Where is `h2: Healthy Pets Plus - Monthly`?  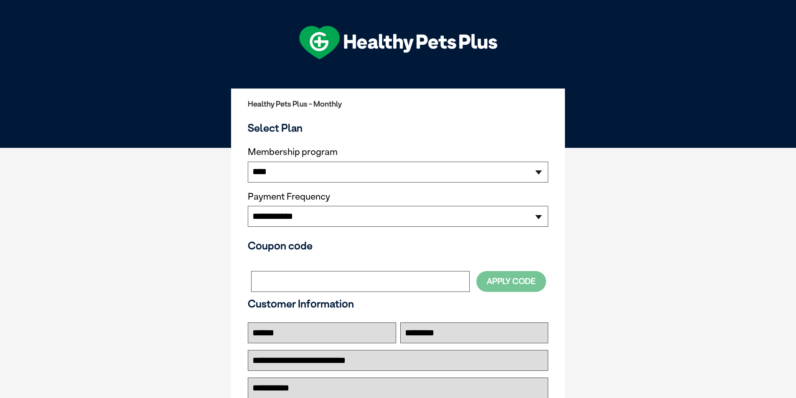 h2: Healthy Pets Plus - Monthly is located at coordinates (398, 104).